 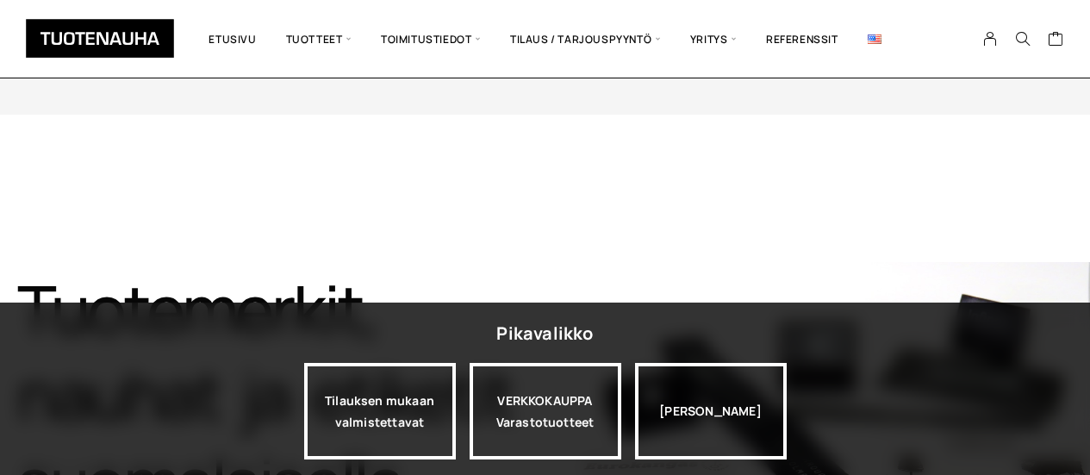 I want to click on span: Tuotteet, so click(x=319, y=39).